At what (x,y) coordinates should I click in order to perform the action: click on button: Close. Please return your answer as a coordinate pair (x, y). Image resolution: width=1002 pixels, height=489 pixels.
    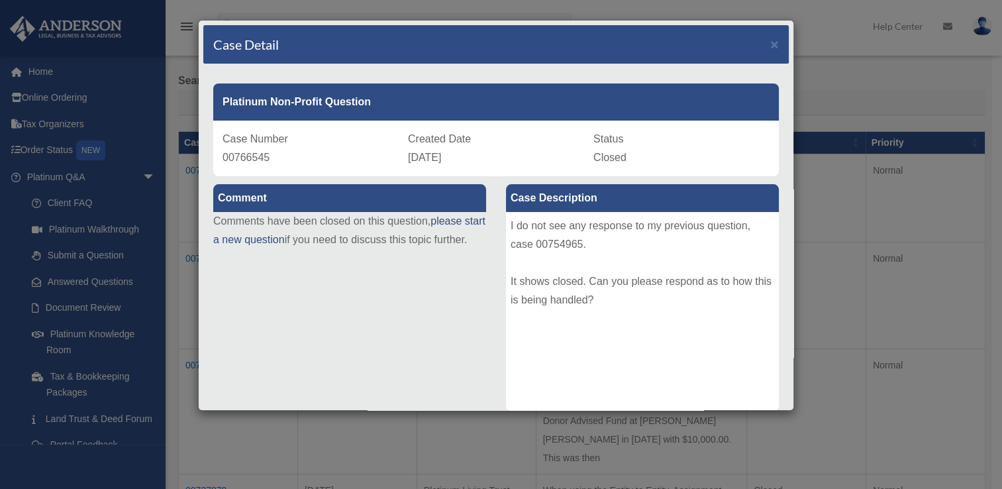
    Looking at the image, I should click on (774, 44).